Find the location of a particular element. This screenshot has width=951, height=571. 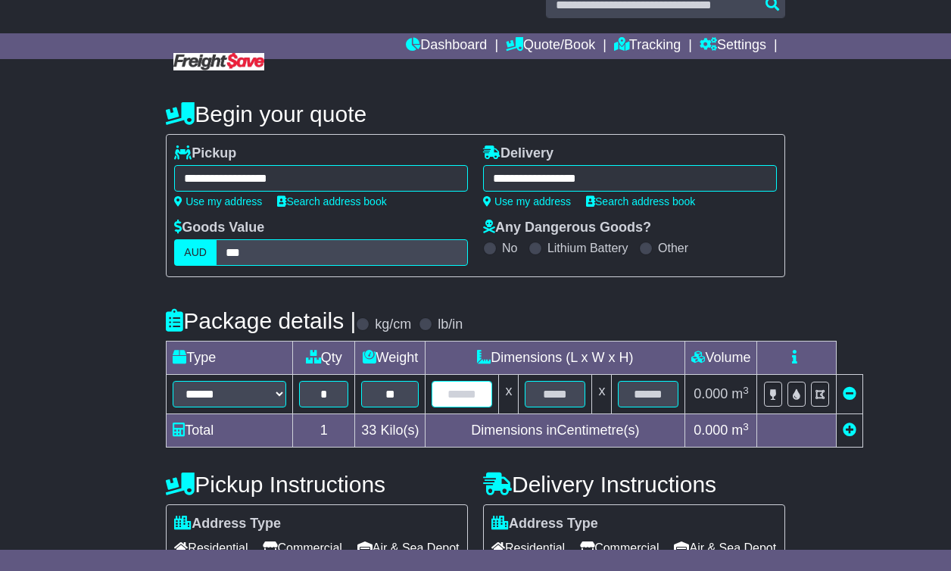

label: Goods Value is located at coordinates (219, 228).